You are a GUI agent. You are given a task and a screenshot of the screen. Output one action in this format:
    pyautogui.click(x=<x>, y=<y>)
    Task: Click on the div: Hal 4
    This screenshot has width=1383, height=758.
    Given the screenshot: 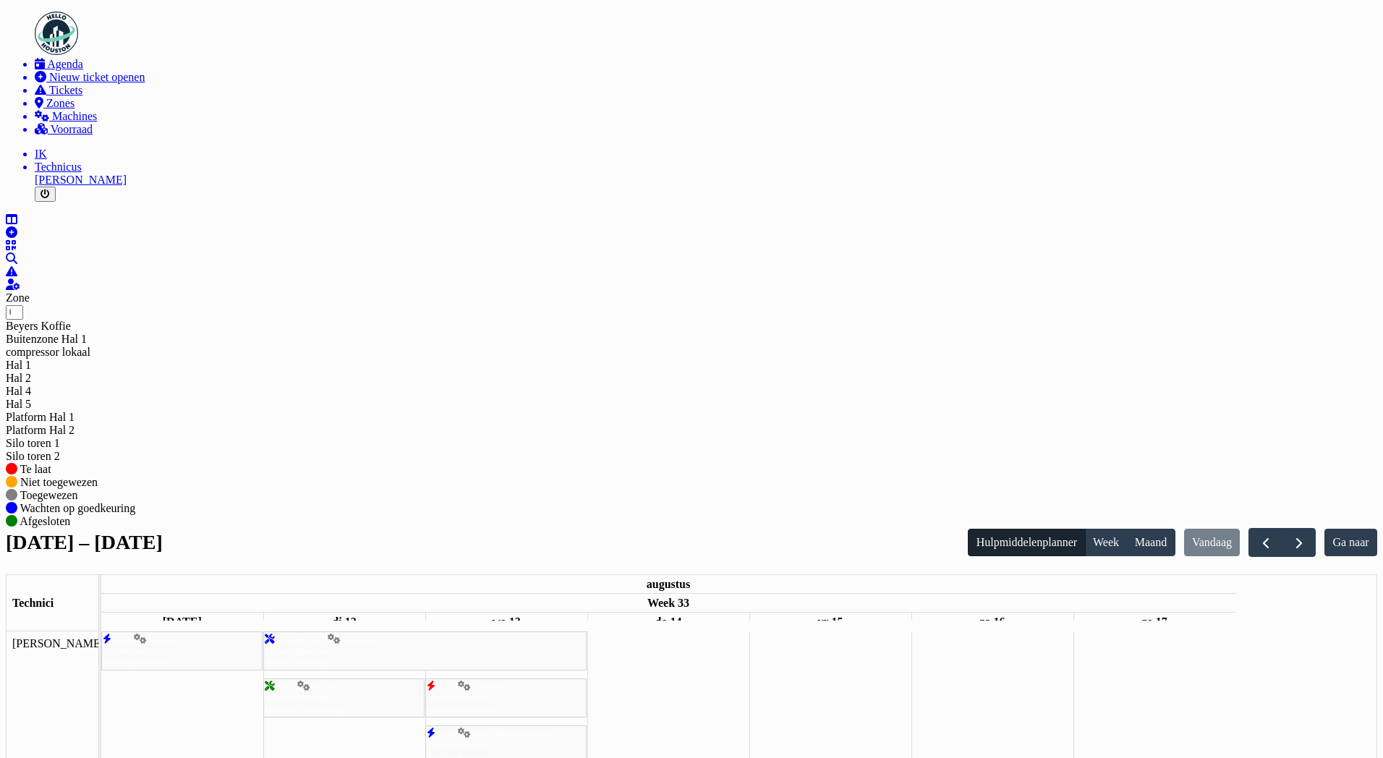 What is the action you would take?
    pyautogui.click(x=93, y=391)
    